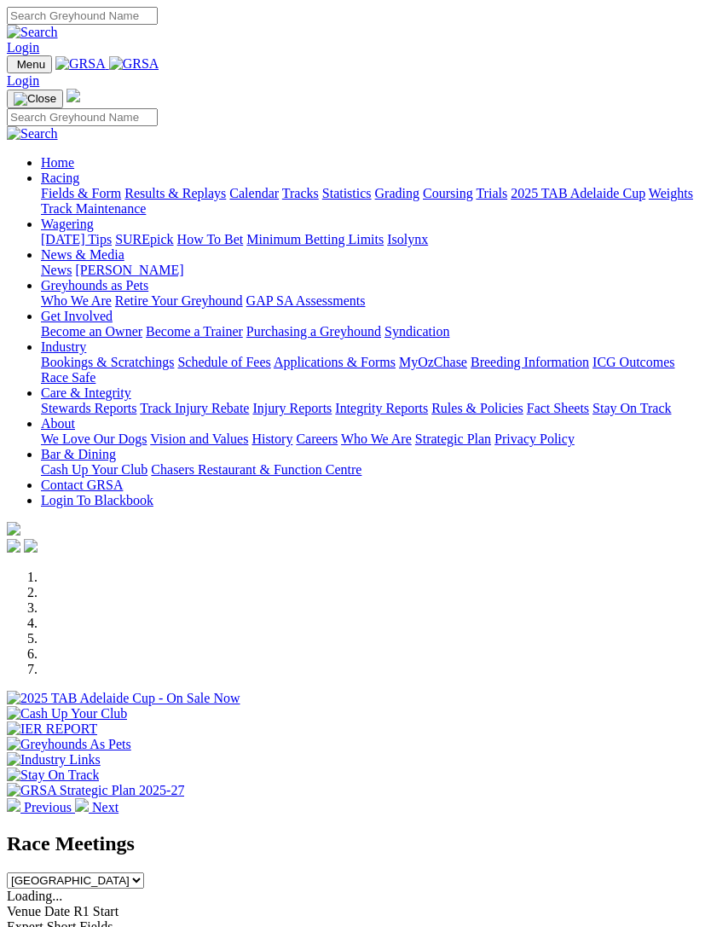  What do you see at coordinates (448, 193) in the screenshot?
I see `a: Coursing` at bounding box center [448, 193].